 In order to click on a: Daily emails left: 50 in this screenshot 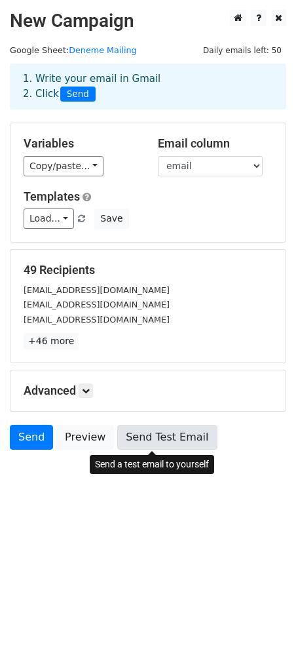, I will do `click(243, 50)`.